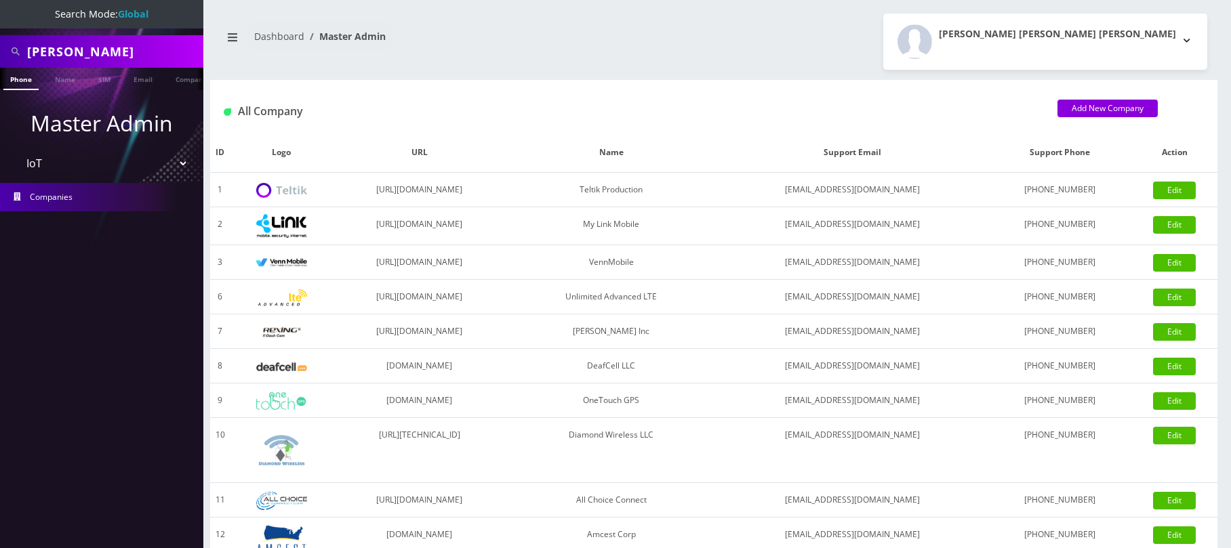  I want to click on img: My Link Mobile, so click(281, 226).